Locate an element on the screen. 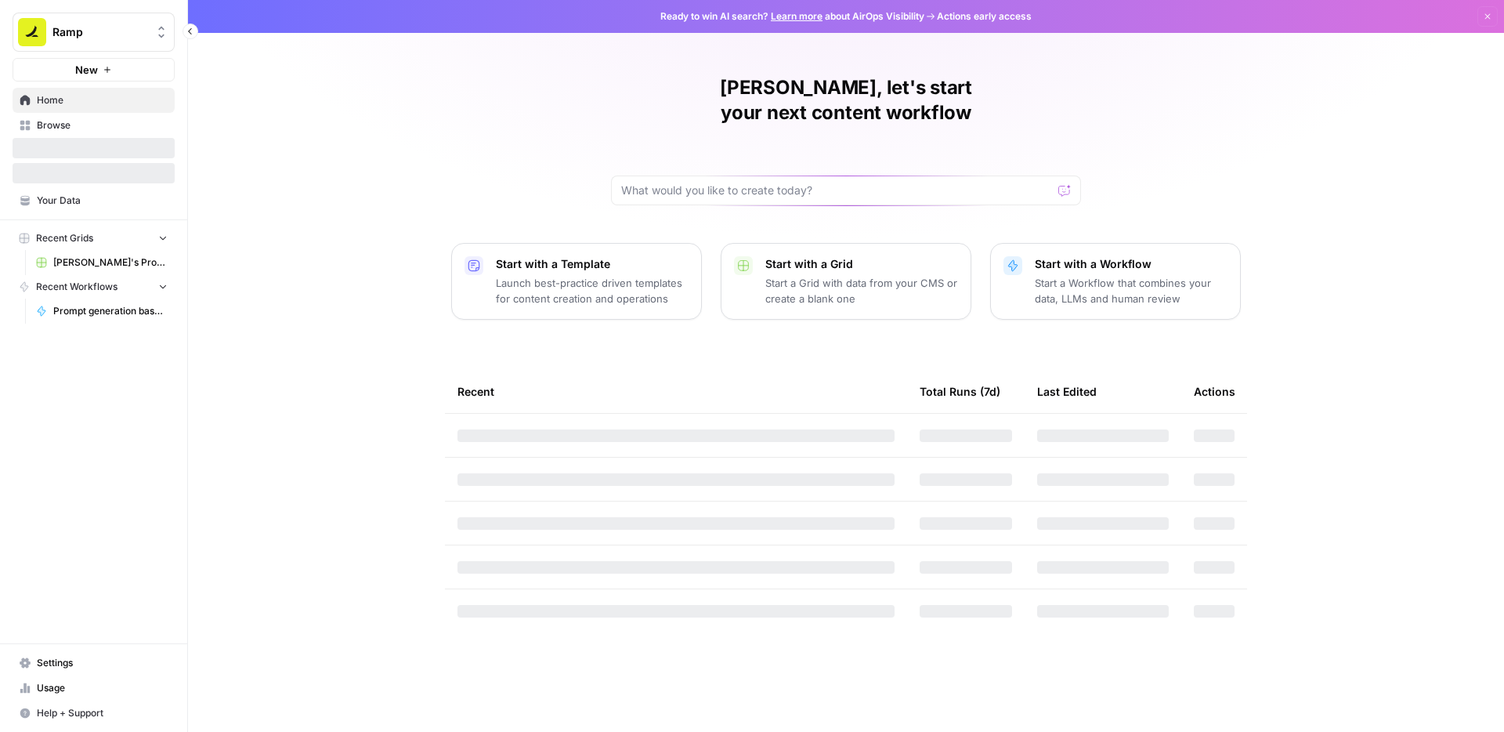 The height and width of the screenshot is (732, 1504). span: Your Data is located at coordinates (102, 201).